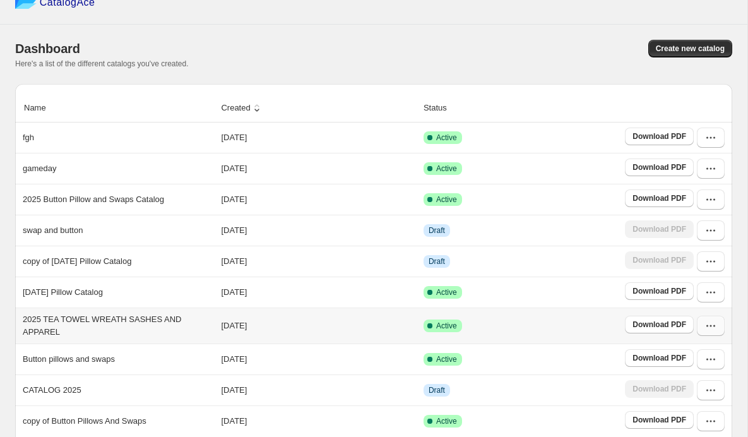 This screenshot has width=748, height=437. What do you see at coordinates (121, 326) in the screenshot?
I see `p: 2025 TEA TOWEL WREATH SASHES AND APPAREL` at bounding box center [121, 326].